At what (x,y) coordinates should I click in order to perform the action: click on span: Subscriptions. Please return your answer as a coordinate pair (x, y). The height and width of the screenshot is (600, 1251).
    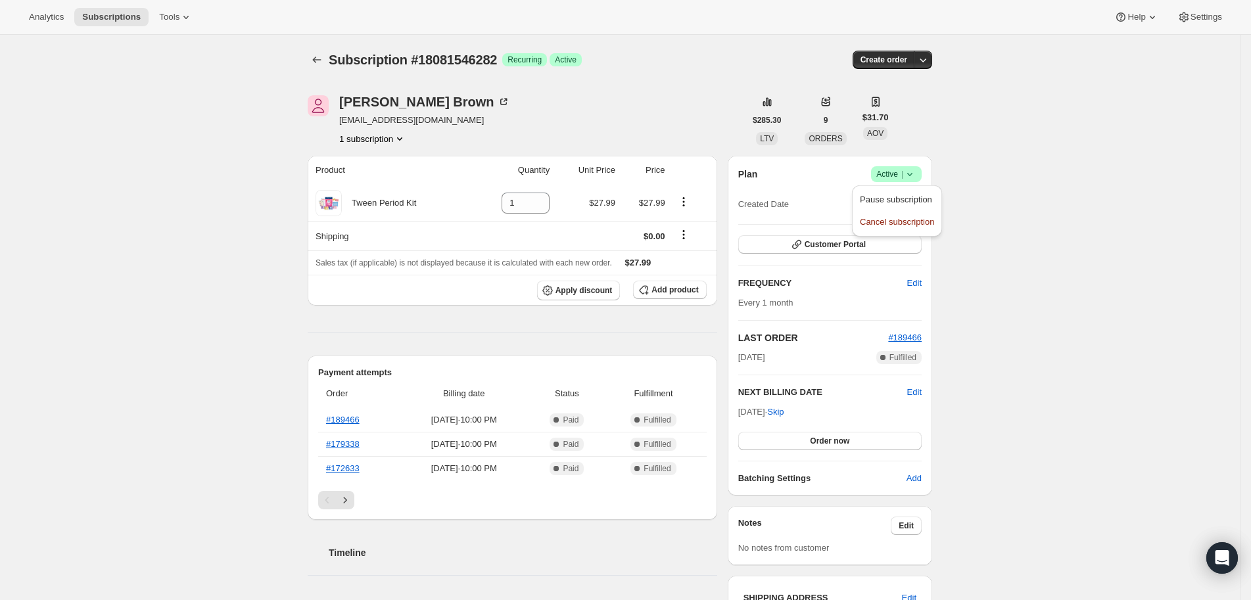
    Looking at the image, I should click on (111, 17).